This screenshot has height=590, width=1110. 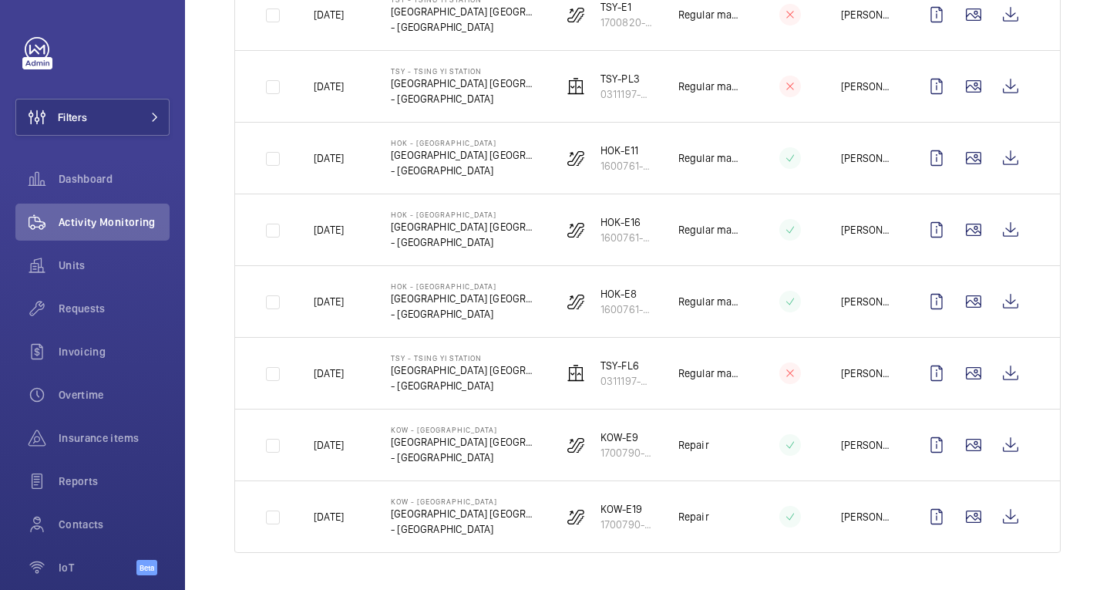 I want to click on p: HOK-E8, so click(x=627, y=294).